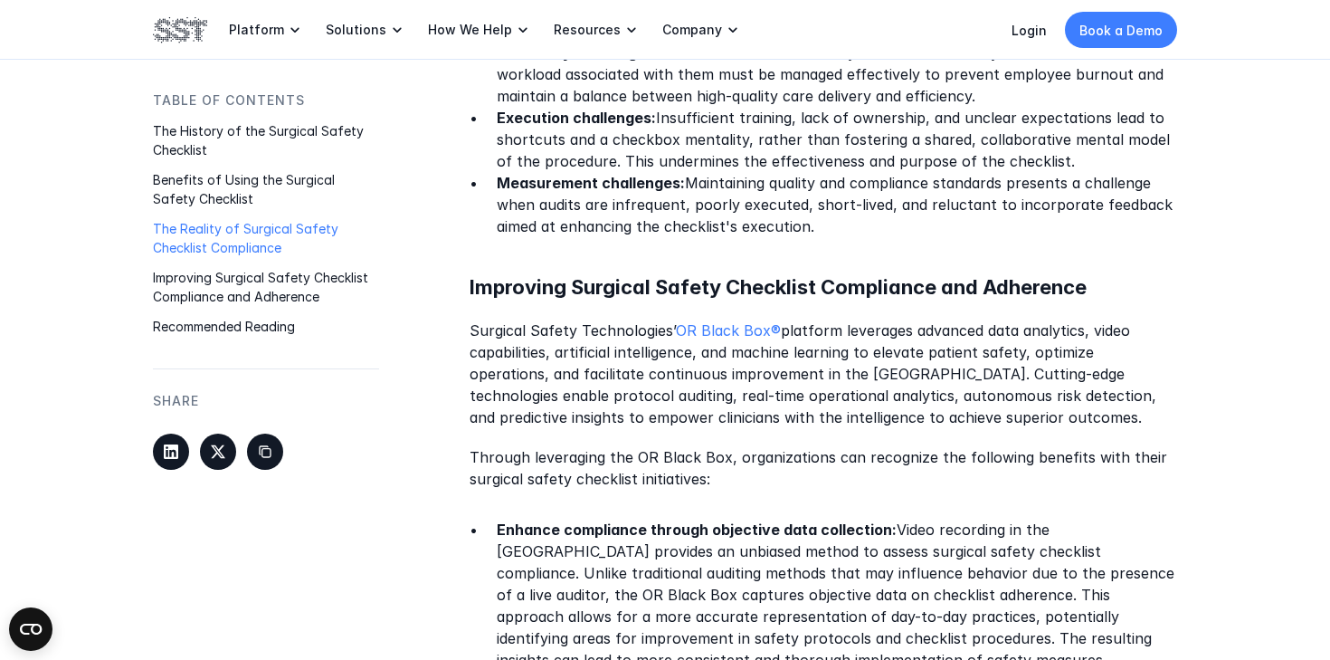 This screenshot has width=1330, height=660. Describe the element at coordinates (1121, 30) in the screenshot. I see `a: Book a Demo` at that location.